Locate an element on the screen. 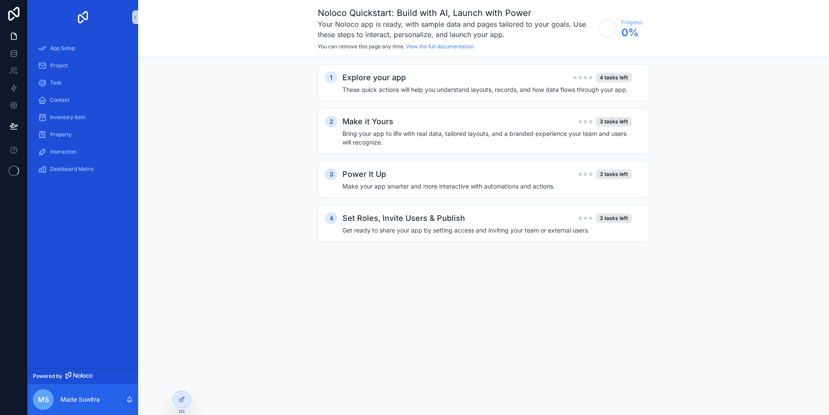  a: Inventory Item is located at coordinates (83, 117).